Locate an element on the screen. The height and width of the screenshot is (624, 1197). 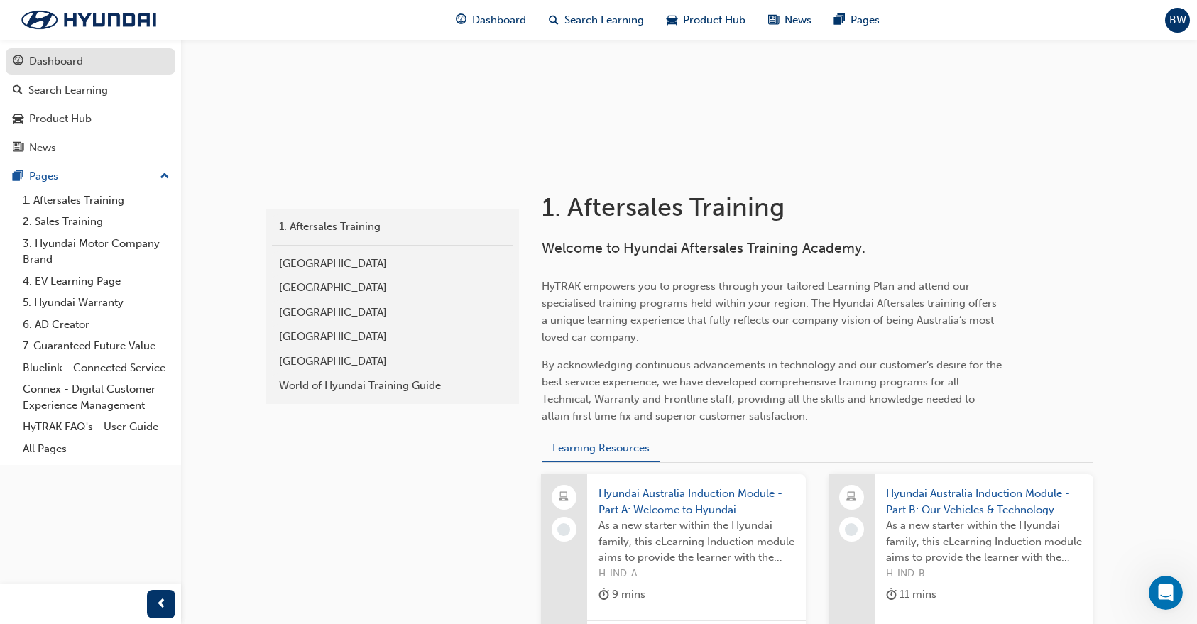
span: prev-icon is located at coordinates (161, 604).